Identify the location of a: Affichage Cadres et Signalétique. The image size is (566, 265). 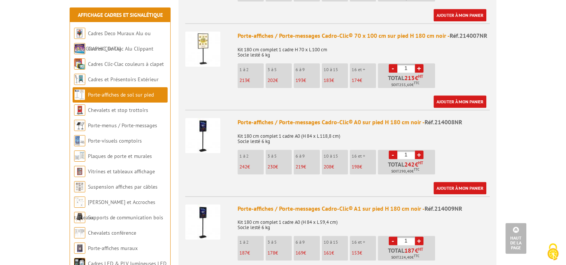
(120, 15).